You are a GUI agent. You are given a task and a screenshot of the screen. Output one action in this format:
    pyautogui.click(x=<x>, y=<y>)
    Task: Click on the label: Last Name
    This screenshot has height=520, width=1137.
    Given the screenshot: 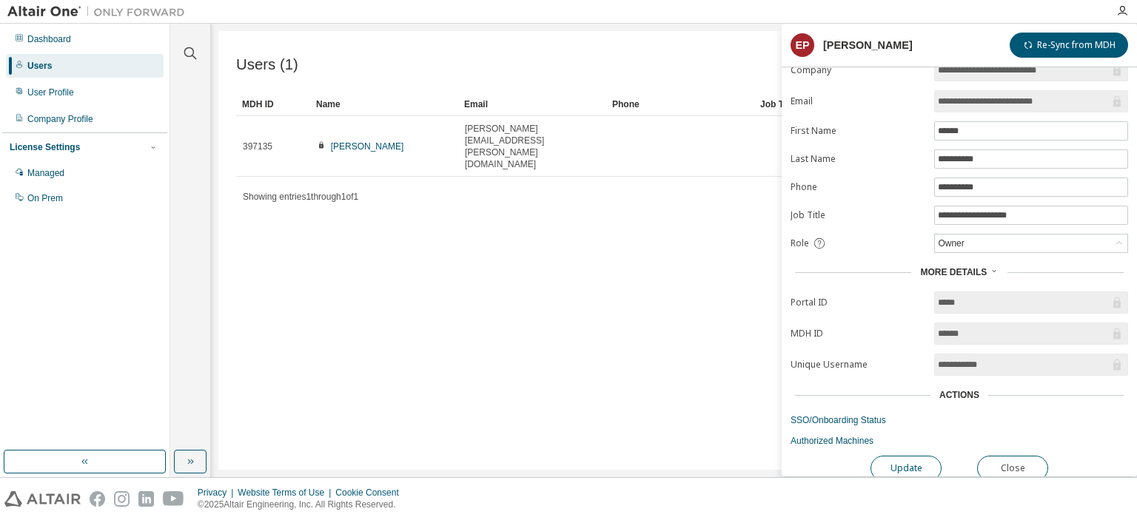 What is the action you would take?
    pyautogui.click(x=858, y=159)
    